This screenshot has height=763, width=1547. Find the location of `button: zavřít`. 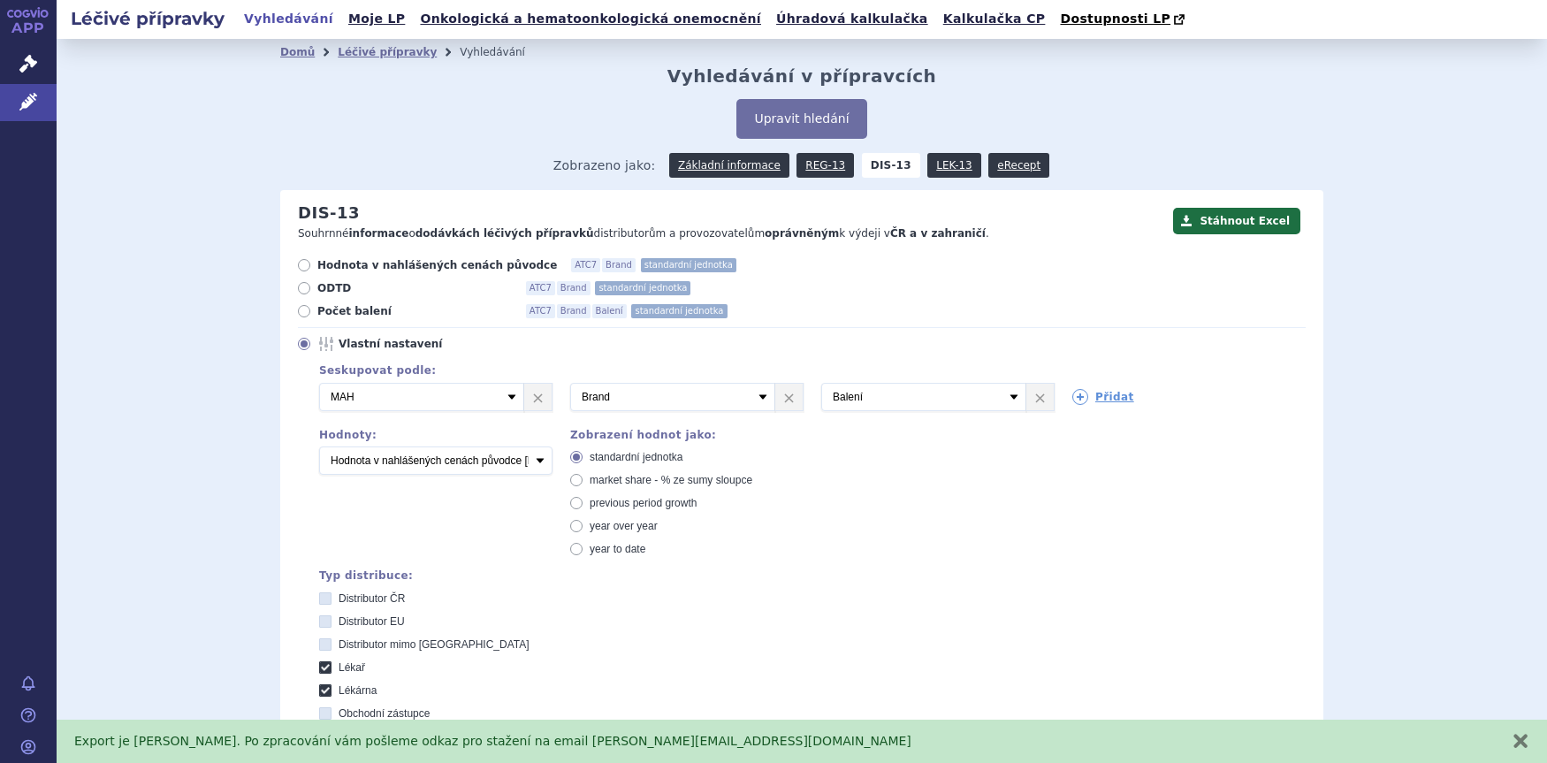

button: zavřít is located at coordinates (1520, 741).